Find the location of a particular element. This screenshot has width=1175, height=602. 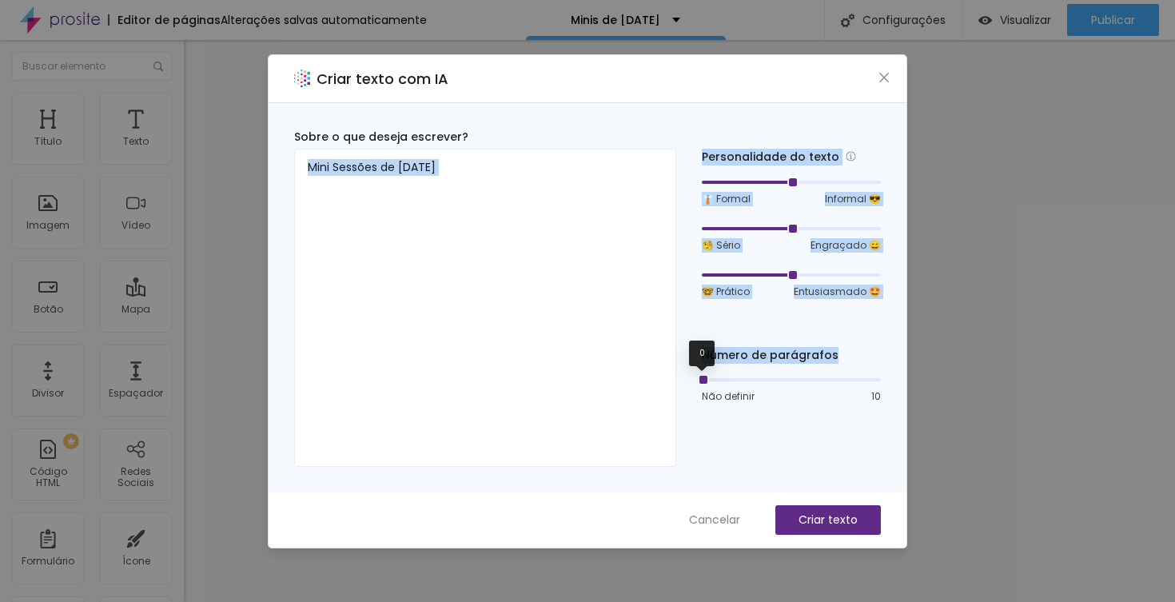

span: Entusiasmado 🤩 is located at coordinates (837, 292).